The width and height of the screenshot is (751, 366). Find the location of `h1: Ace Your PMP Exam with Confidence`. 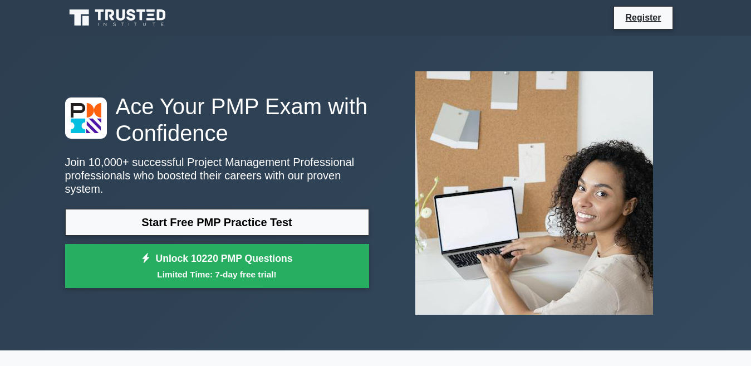

h1: Ace Your PMP Exam with Confidence is located at coordinates (217, 120).